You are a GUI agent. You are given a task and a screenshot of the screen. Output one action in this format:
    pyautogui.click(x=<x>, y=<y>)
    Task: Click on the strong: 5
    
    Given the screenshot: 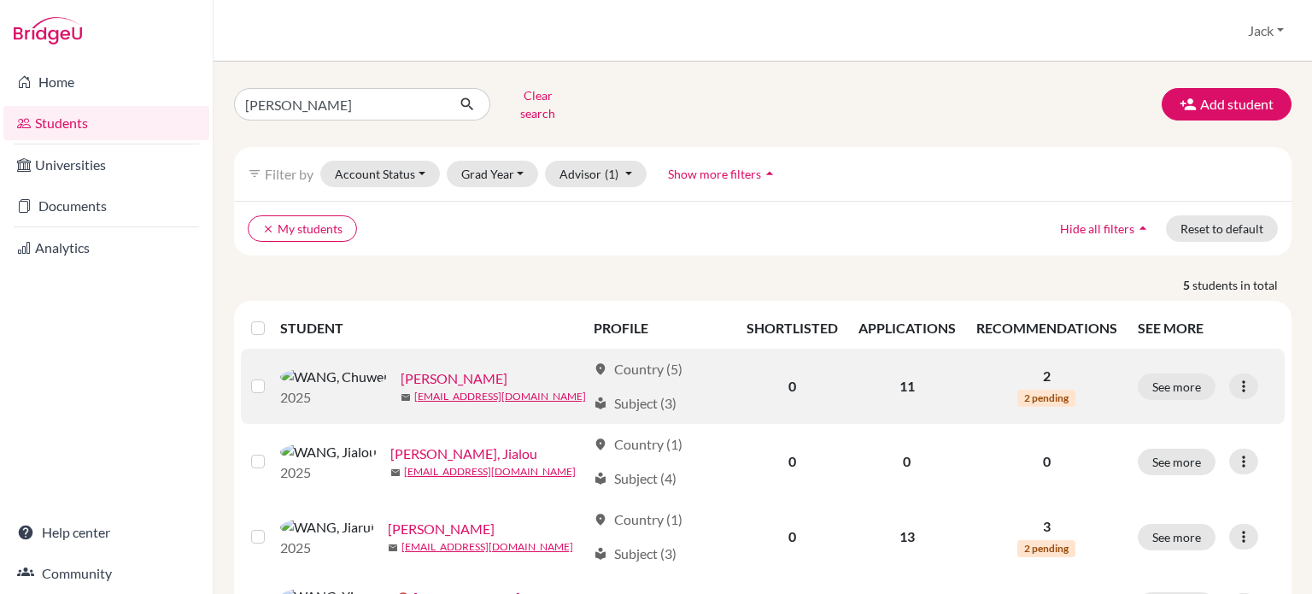 What is the action you would take?
    pyautogui.click(x=1187, y=284)
    